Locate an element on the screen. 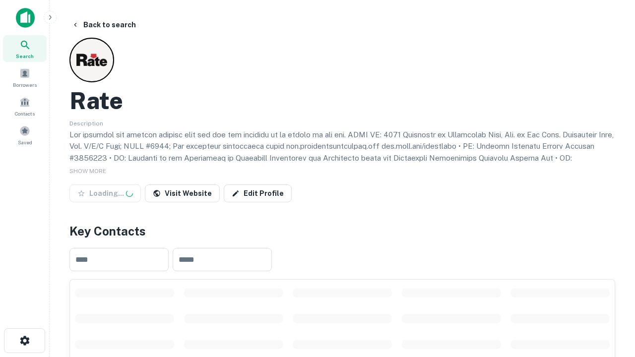  div: Search is located at coordinates (25, 49).